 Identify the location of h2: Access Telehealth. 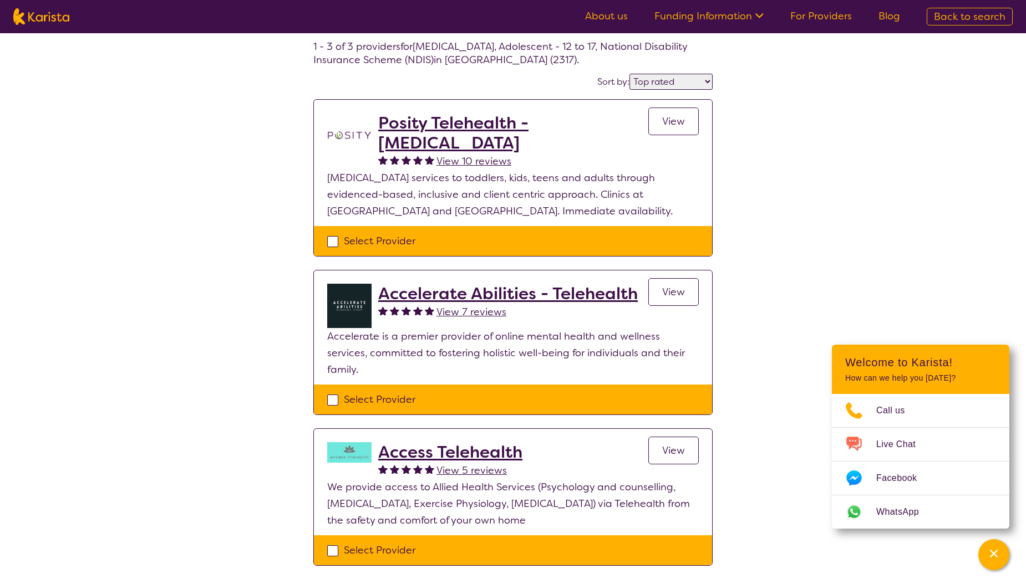
(450, 452).